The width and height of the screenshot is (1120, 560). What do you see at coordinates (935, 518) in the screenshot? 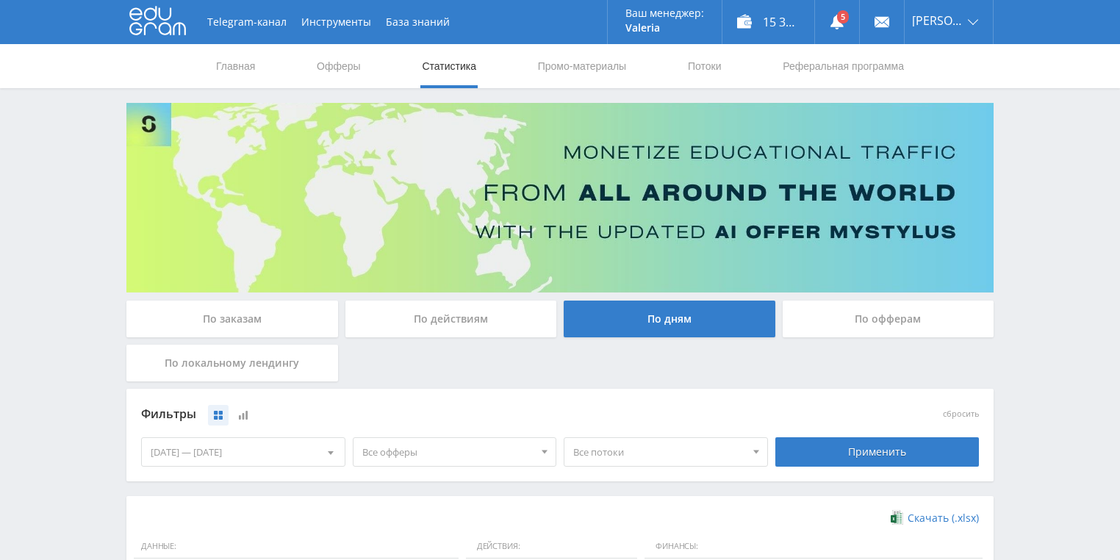
I see `a: Скачать (.xlsx)` at bounding box center [935, 518].